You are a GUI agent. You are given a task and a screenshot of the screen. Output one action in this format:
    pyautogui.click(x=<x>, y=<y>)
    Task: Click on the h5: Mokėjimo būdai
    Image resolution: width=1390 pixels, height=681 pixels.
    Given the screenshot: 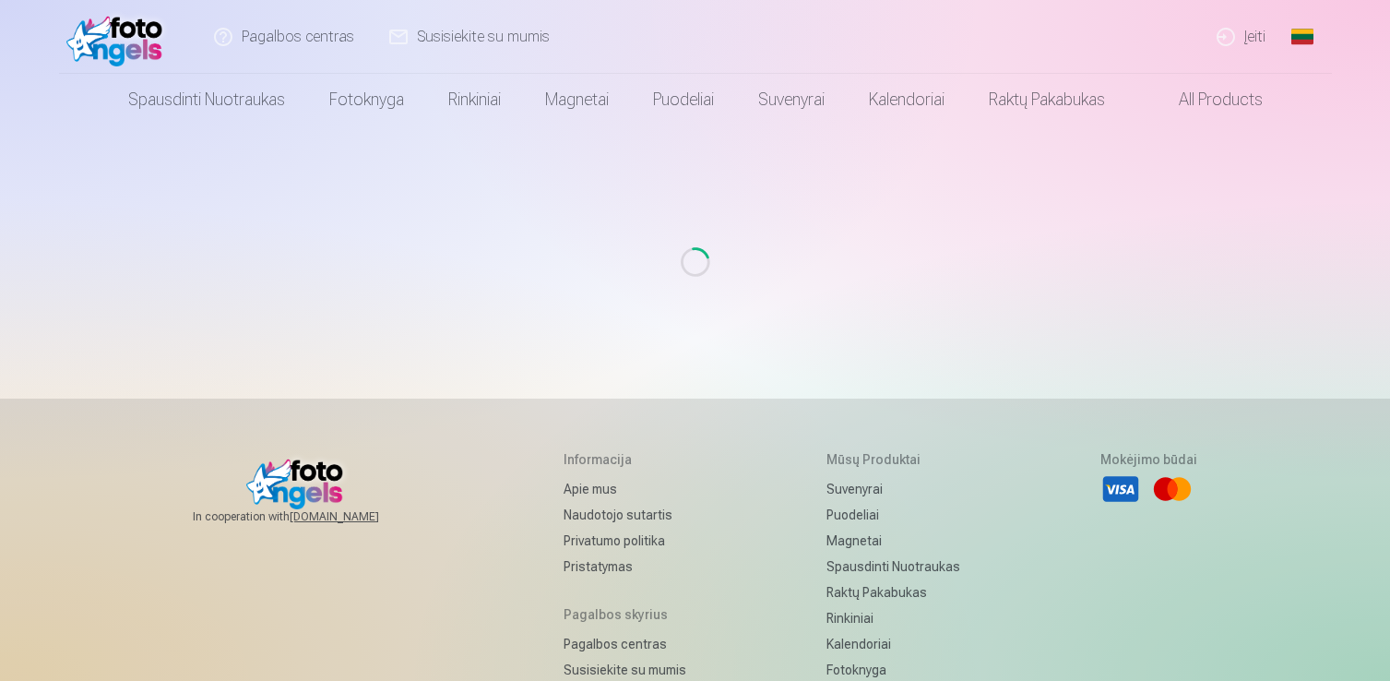 What is the action you would take?
    pyautogui.click(x=1149, y=459)
    